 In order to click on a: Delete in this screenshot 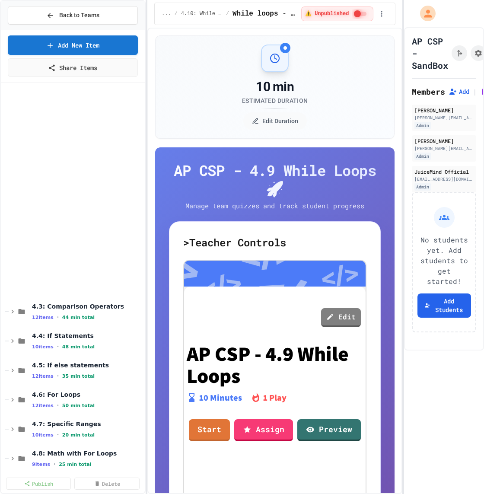, I will do `click(107, 483)`.